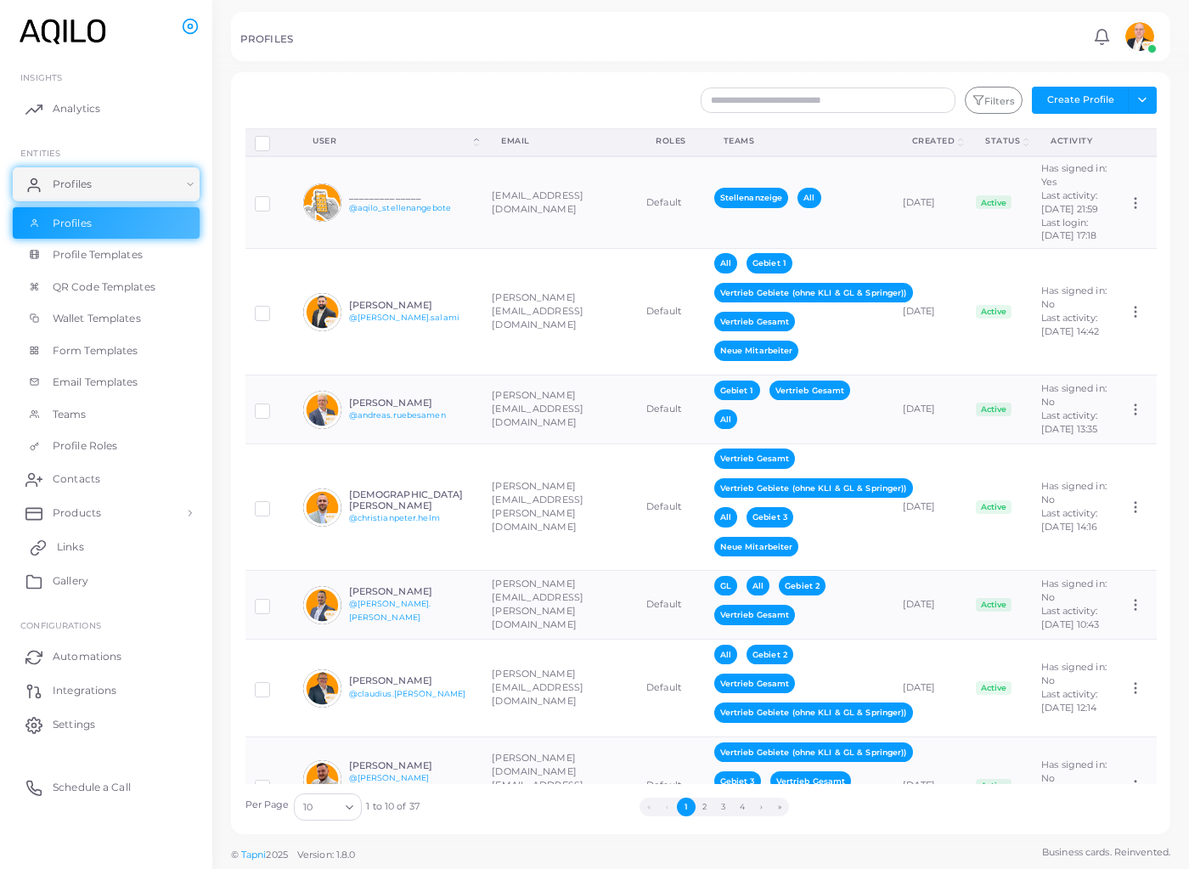 This screenshot has height=869, width=1189. Describe the element at coordinates (41, 77) in the screenshot. I see `span: INSIGHTS` at that location.